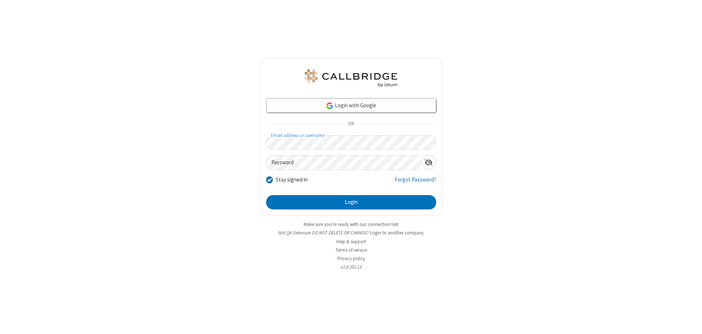 This screenshot has height=334, width=702. Describe the element at coordinates (351, 142) in the screenshot. I see `input: Email address or username` at that location.